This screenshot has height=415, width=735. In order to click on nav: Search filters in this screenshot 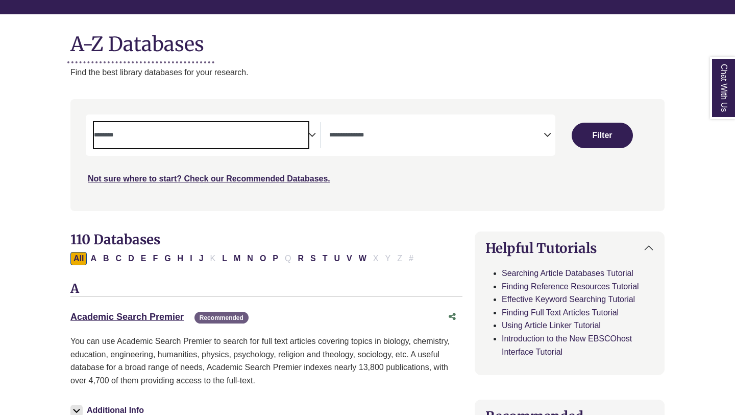, I will do `click(368, 155)`.